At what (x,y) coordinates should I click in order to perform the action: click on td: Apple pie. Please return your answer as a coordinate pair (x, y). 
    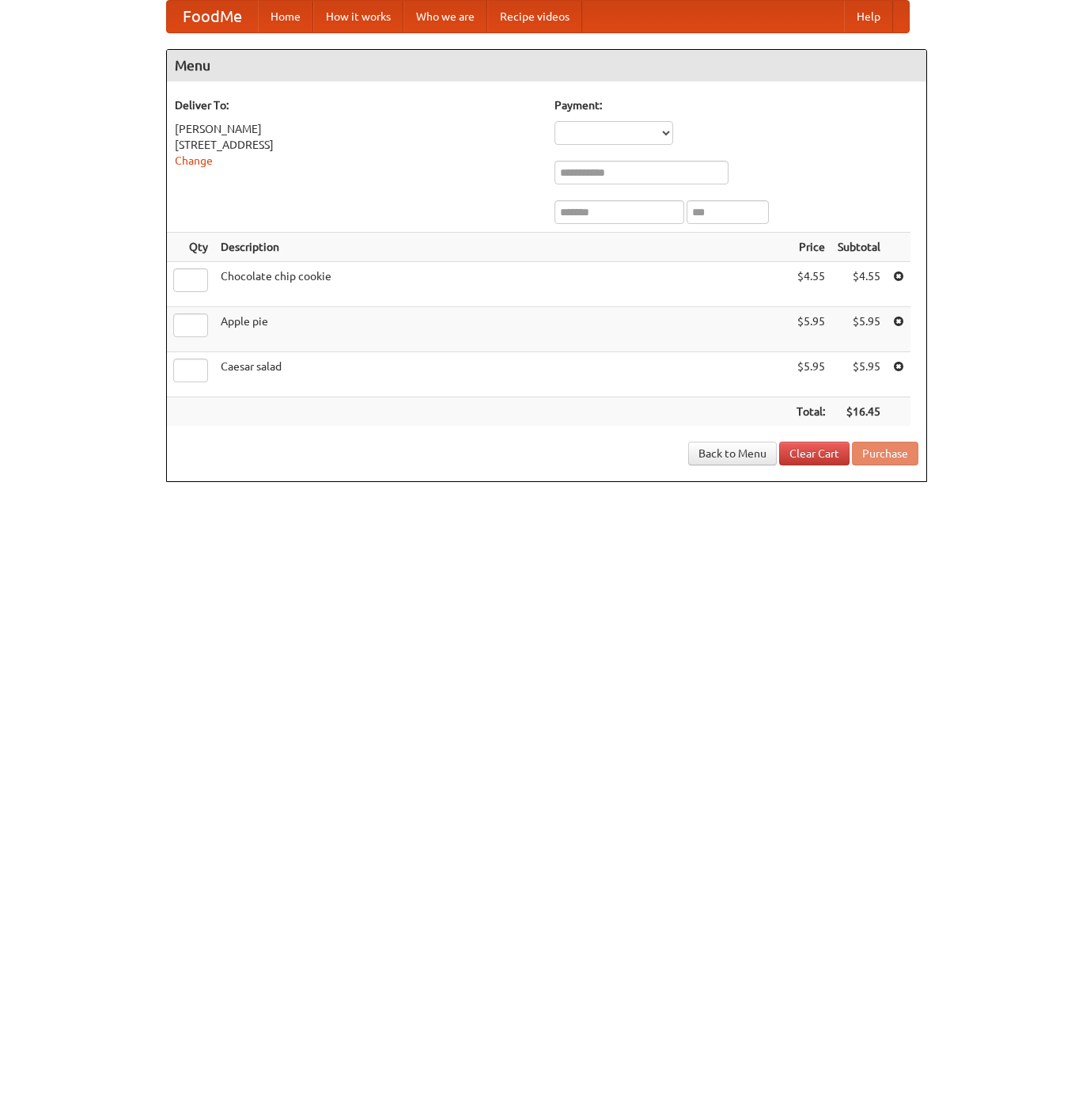
    Looking at the image, I should click on (502, 329).